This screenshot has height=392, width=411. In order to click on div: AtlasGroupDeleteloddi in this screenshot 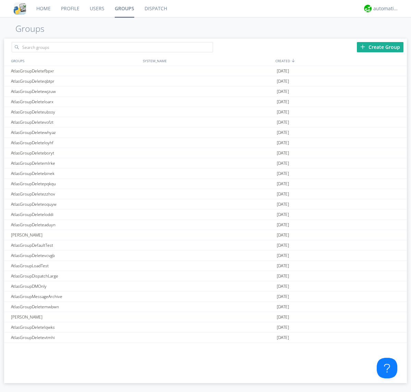, I will do `click(75, 214)`.